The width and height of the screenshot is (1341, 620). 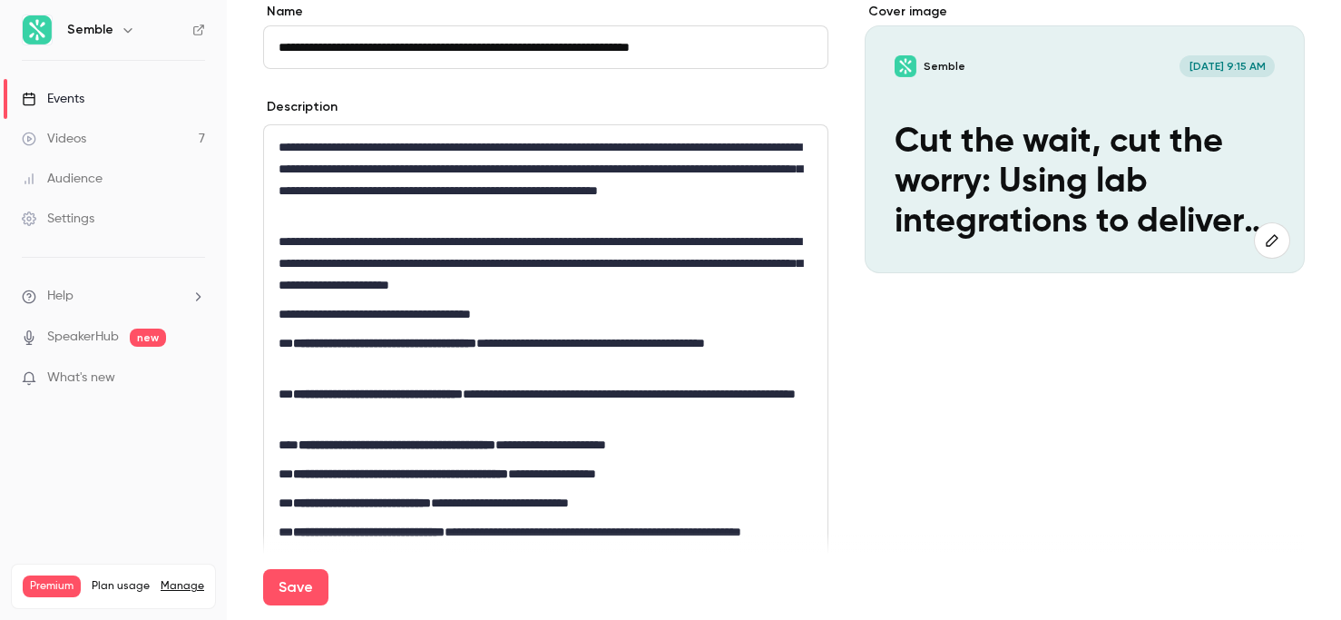 I want to click on p: Semble, so click(x=944, y=66).